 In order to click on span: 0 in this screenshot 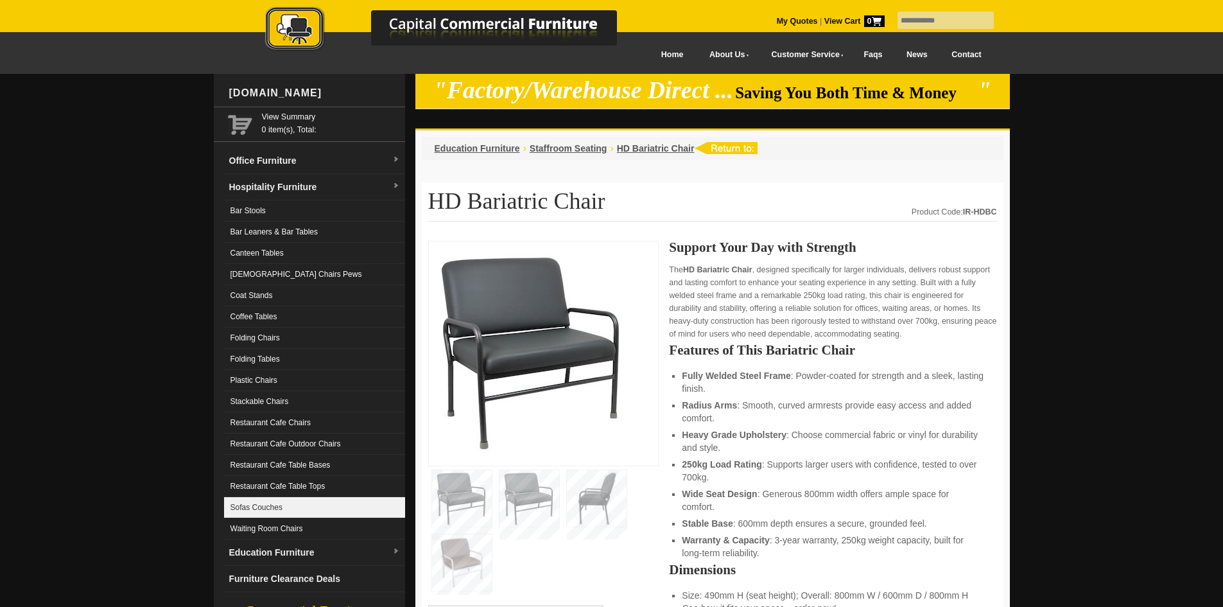, I will do `click(875, 21)`.